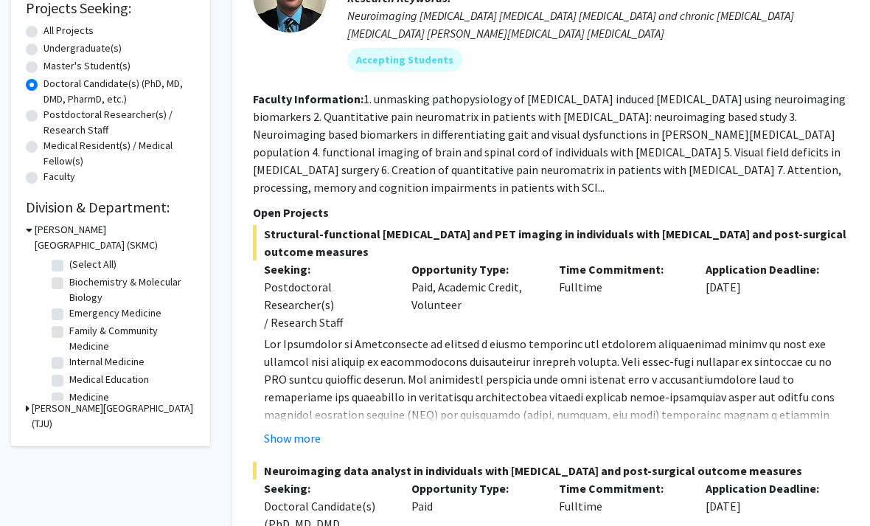 The width and height of the screenshot is (870, 526). I want to click on label: All Projects, so click(69, 30).